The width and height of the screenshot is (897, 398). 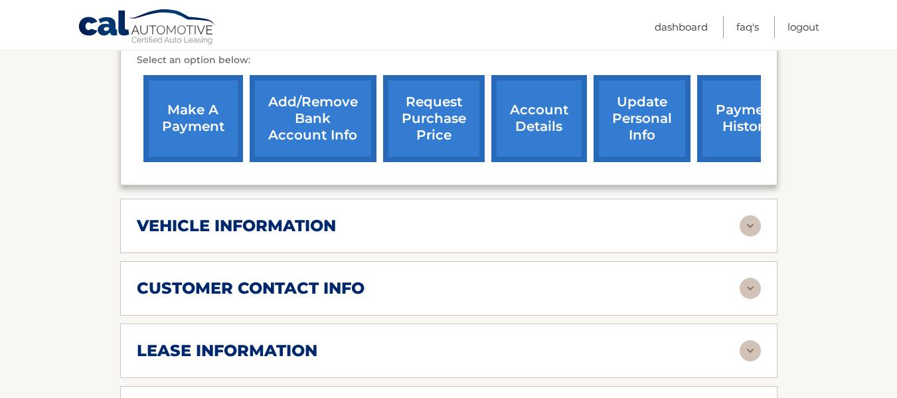 I want to click on a: FAQ's, so click(x=748, y=27).